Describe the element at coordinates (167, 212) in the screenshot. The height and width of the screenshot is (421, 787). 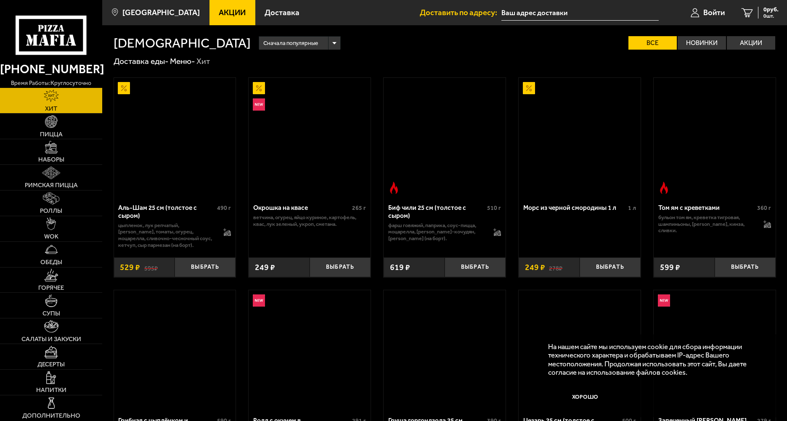
I see `div: Аль-Шам 25 см (толстое с сыром)` at that location.